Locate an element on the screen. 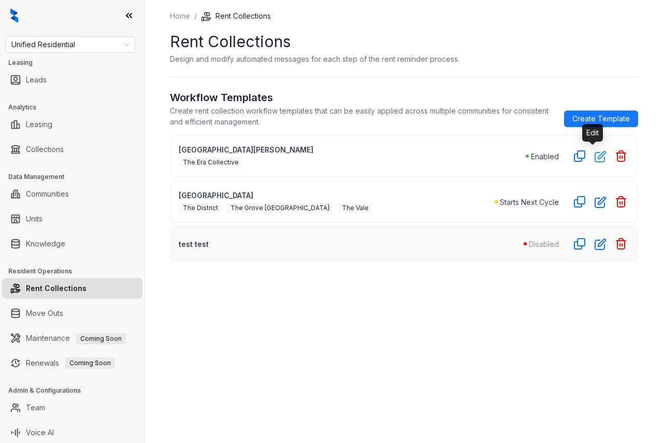 The image size is (663, 443). li: Units is located at coordinates (72, 219).